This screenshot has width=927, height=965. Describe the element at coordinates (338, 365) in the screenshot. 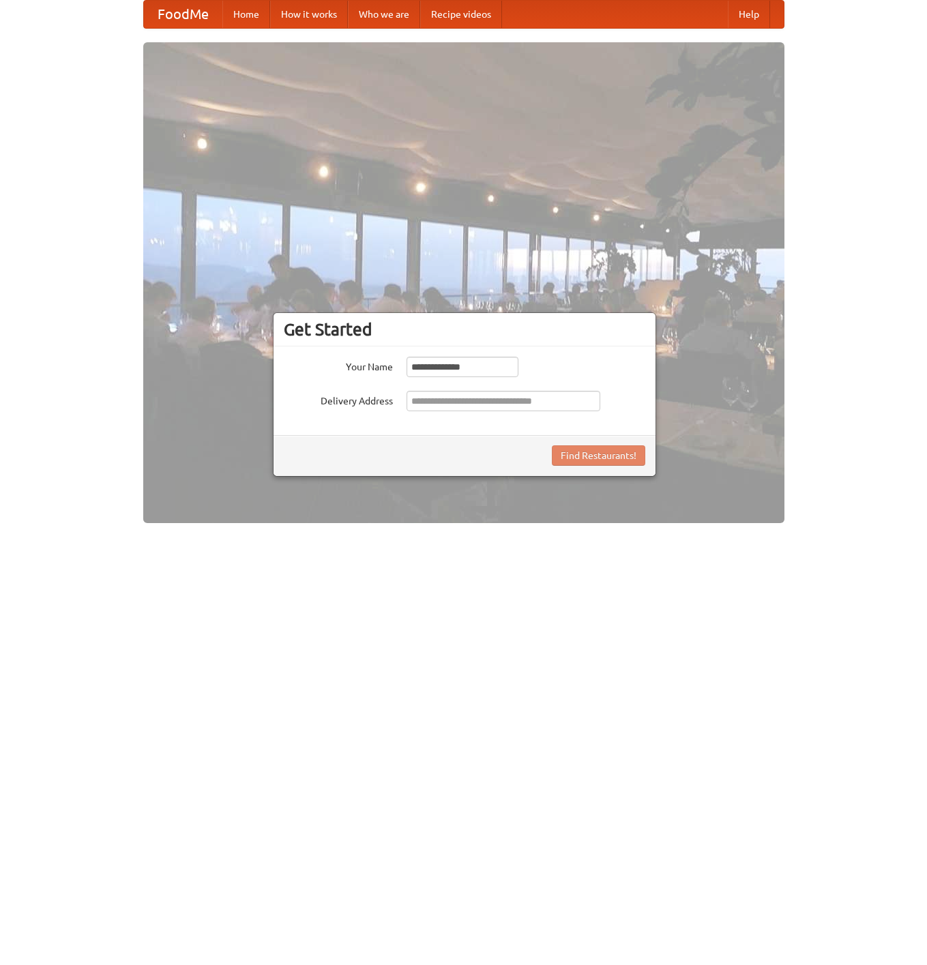

I see `label: Your Name` at that location.